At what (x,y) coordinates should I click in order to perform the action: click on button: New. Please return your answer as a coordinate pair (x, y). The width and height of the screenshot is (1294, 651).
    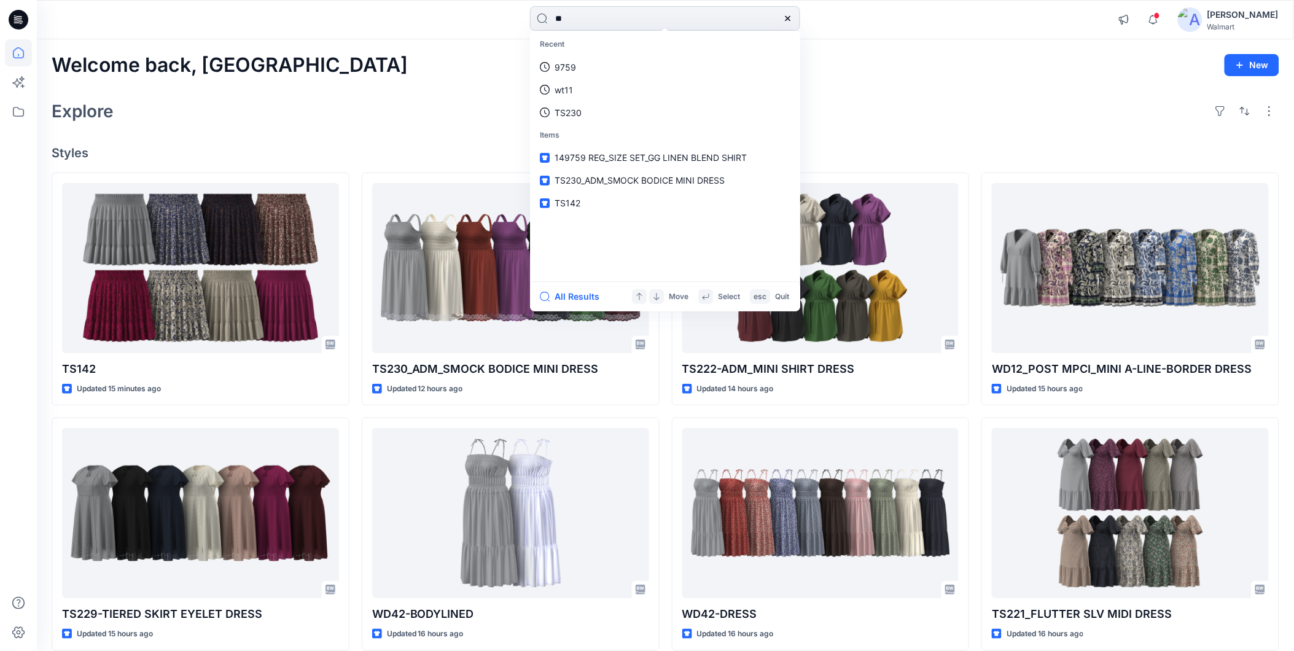
    Looking at the image, I should click on (1251, 65).